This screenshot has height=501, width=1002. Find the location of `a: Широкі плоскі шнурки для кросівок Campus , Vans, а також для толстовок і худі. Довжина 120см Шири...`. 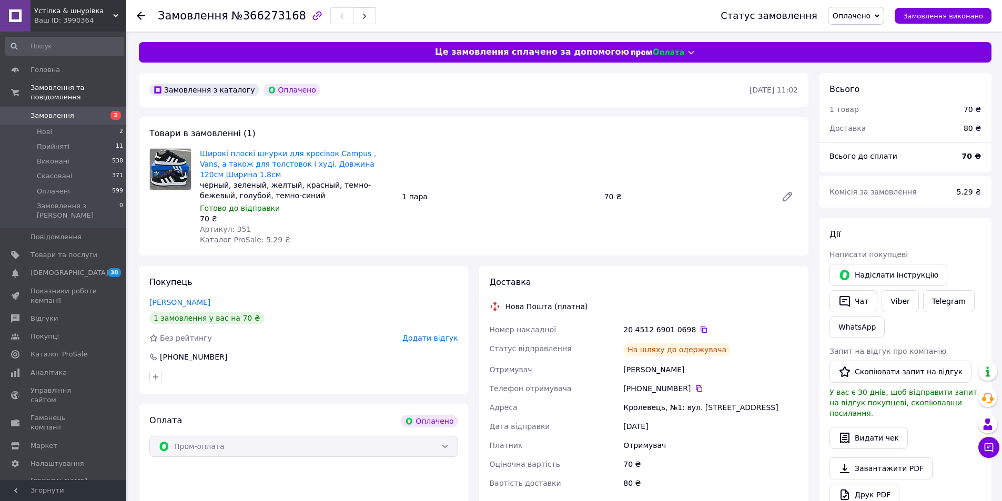

a: Широкі плоскі шнурки для кросівок Campus , Vans, а також для толстовок і худі. Довжина 120см Шири... is located at coordinates (288, 164).